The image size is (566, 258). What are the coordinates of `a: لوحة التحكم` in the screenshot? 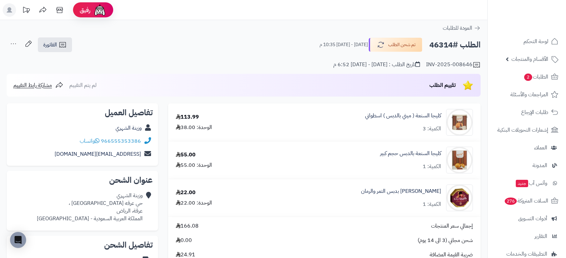 It's located at (527, 42).